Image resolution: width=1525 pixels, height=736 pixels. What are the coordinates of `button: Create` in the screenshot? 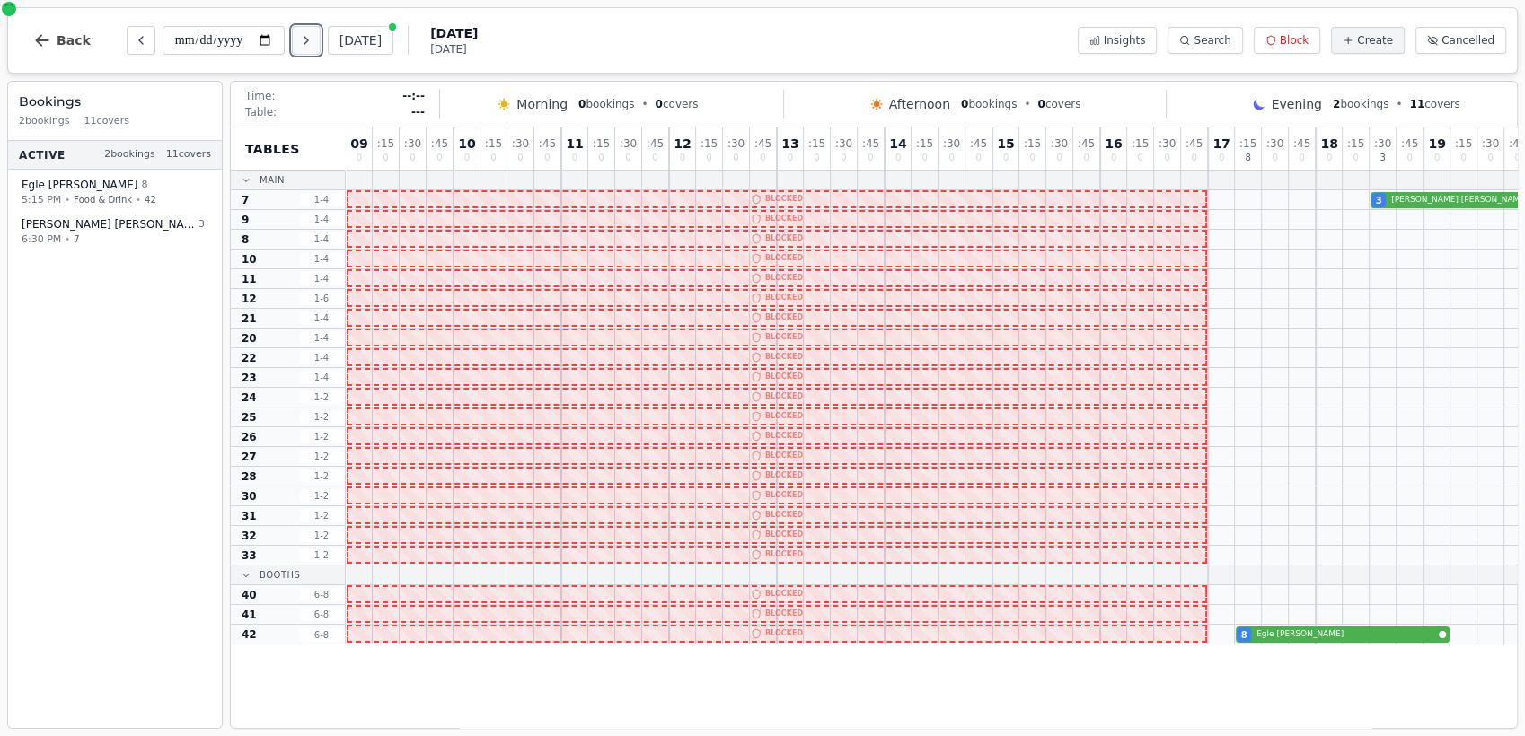 It's located at (1367, 40).